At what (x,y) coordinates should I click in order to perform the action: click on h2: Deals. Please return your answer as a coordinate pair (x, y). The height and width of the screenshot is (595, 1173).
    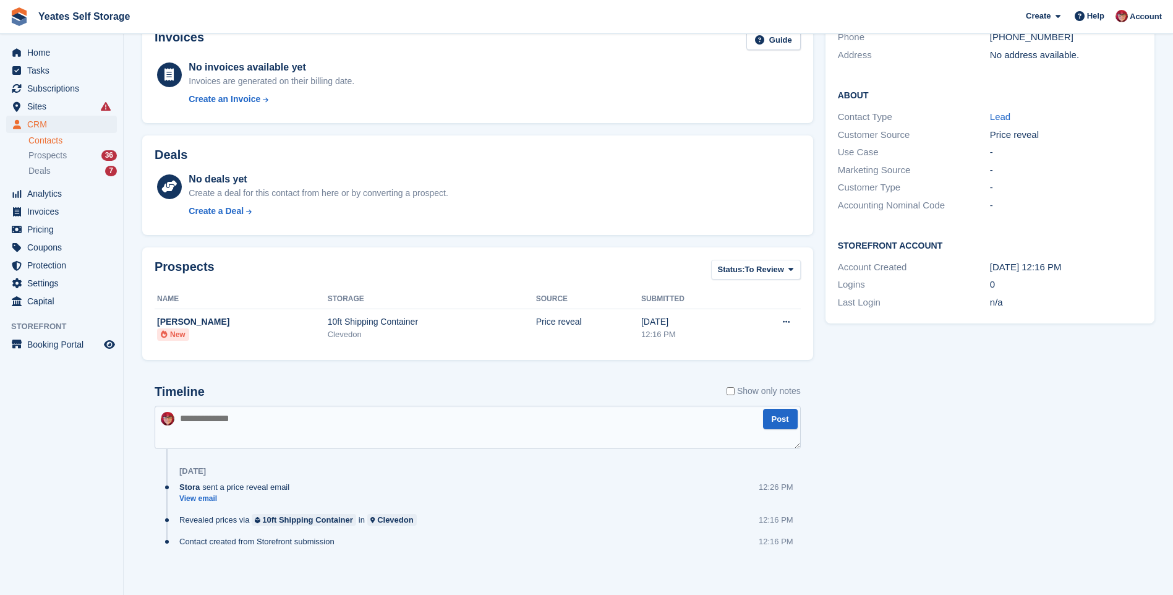
    Looking at the image, I should click on (171, 155).